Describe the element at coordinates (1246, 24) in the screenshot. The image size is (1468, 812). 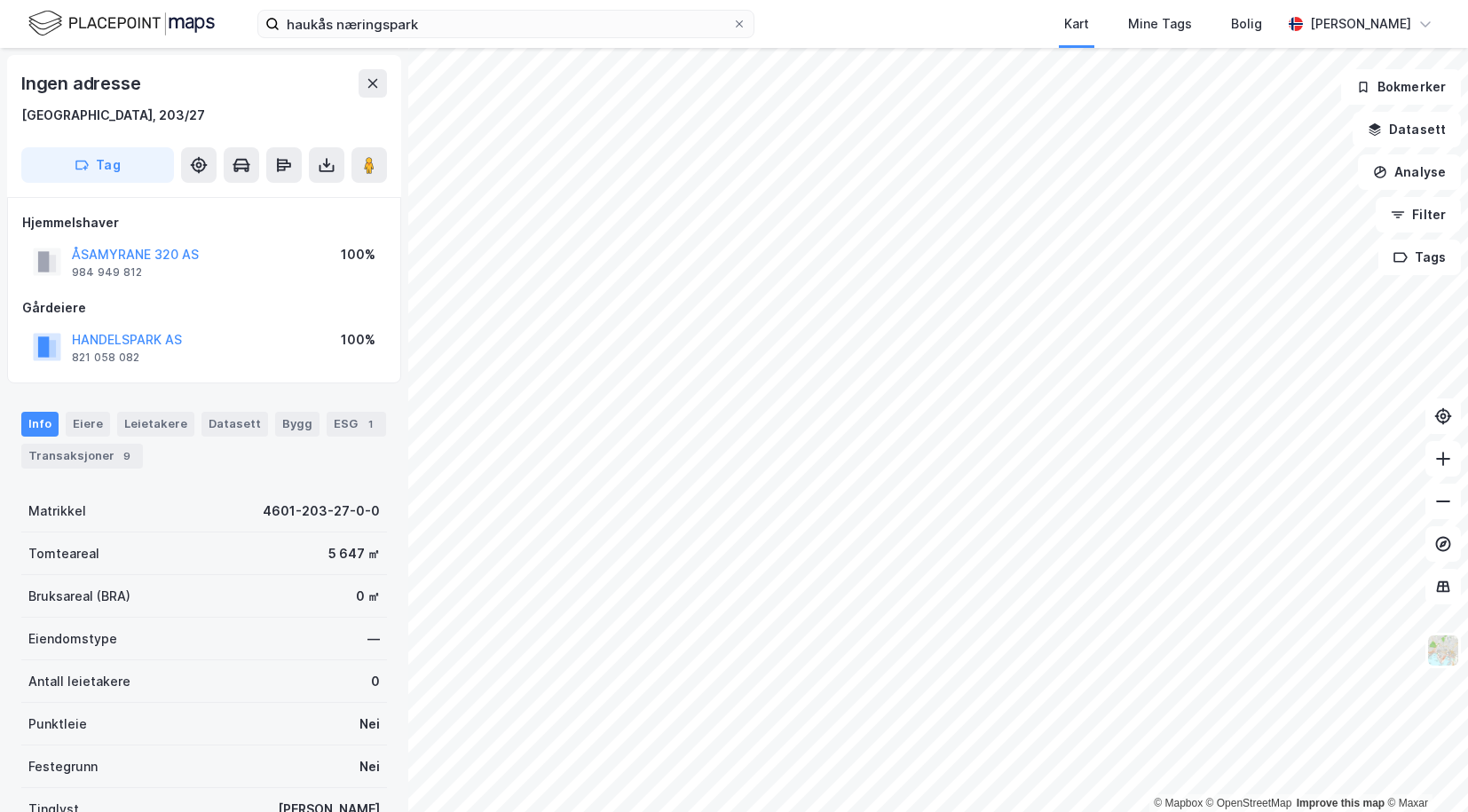
I see `div: Bolig` at that location.